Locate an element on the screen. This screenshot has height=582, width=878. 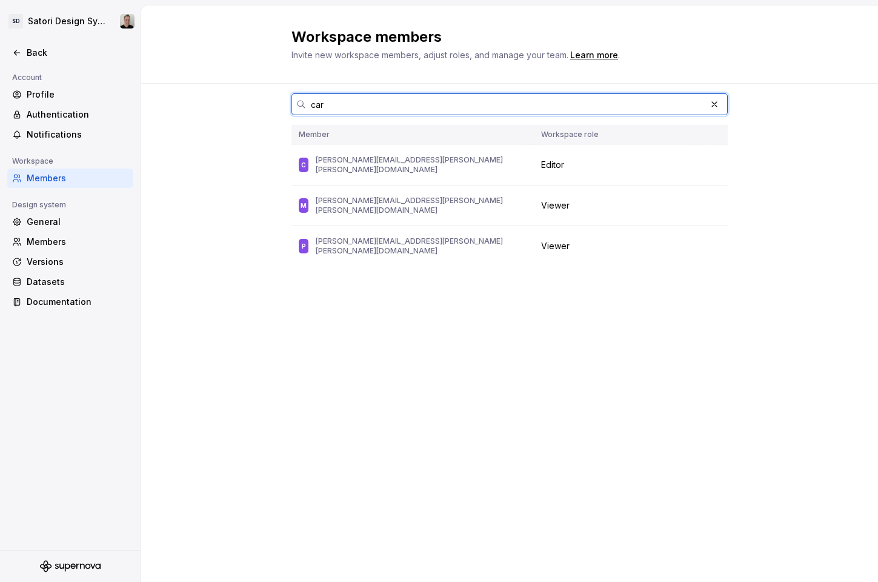
a: Back is located at coordinates (70, 53).